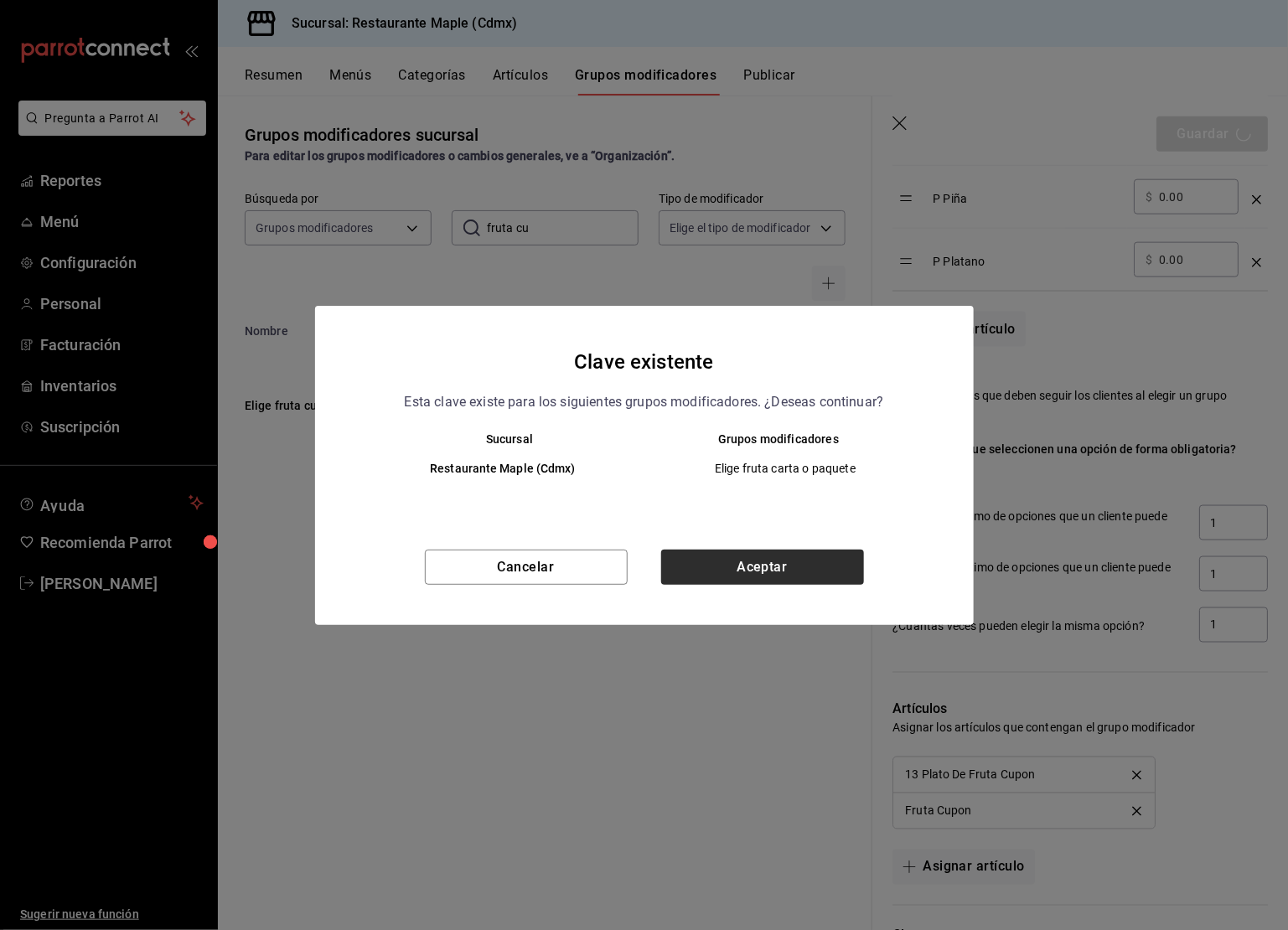 This screenshot has width=1288, height=930. I want to click on h4: Clave existente, so click(644, 362).